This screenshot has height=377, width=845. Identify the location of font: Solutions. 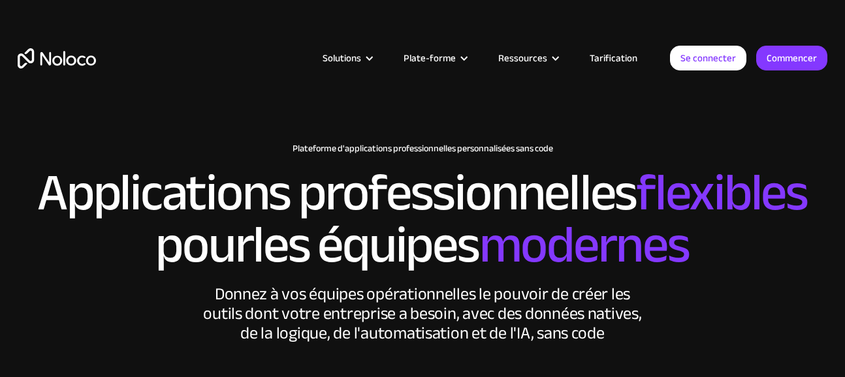
(341, 58).